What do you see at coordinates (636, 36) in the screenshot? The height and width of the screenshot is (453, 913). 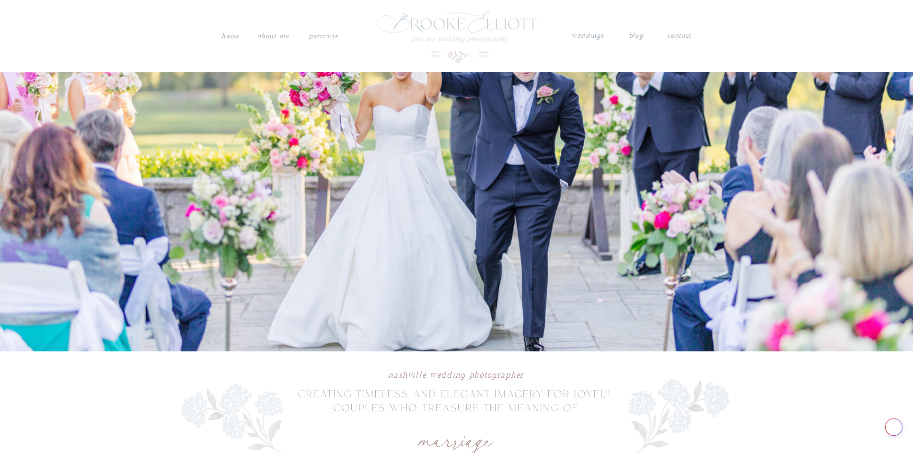 I see `a: blog` at bounding box center [636, 36].